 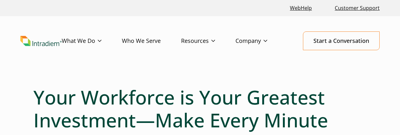 I want to click on a: Resources, so click(x=208, y=41).